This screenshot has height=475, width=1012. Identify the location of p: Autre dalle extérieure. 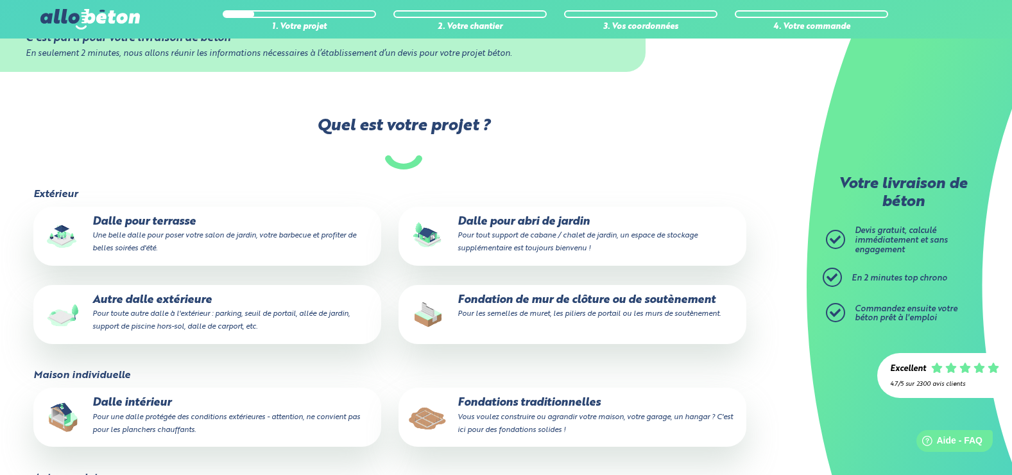
(207, 313).